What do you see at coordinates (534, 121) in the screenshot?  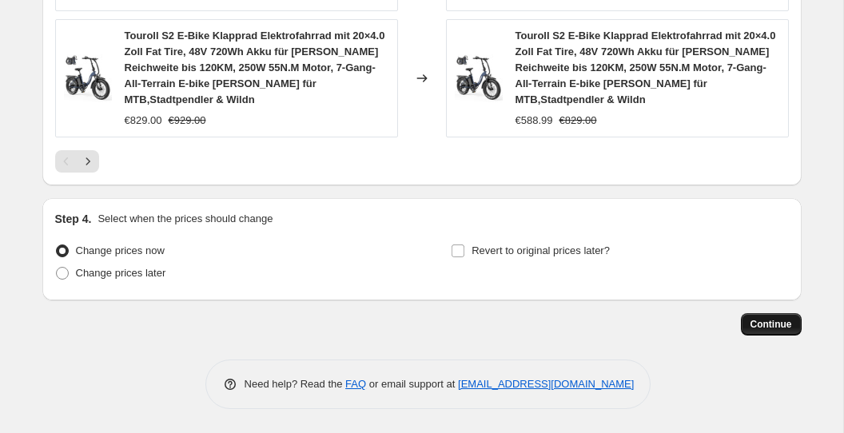 I see `div: €588.99` at bounding box center [534, 121].